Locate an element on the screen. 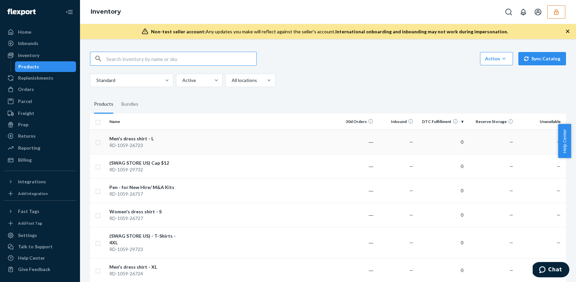  div: (SWAG STORE US) Cap $12 is located at coordinates (144, 163).